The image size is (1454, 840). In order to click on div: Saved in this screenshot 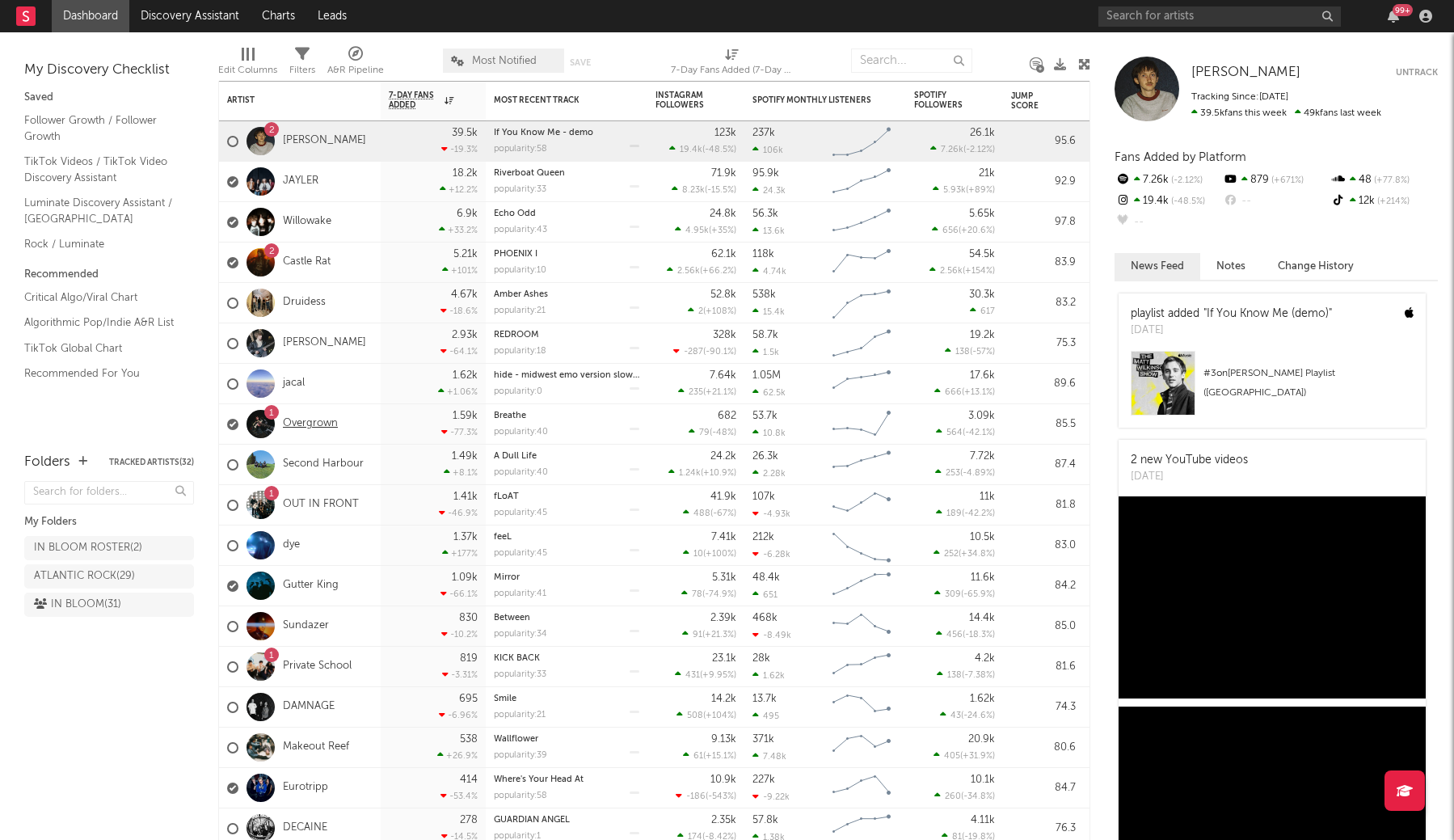, I will do `click(110, 98)`.